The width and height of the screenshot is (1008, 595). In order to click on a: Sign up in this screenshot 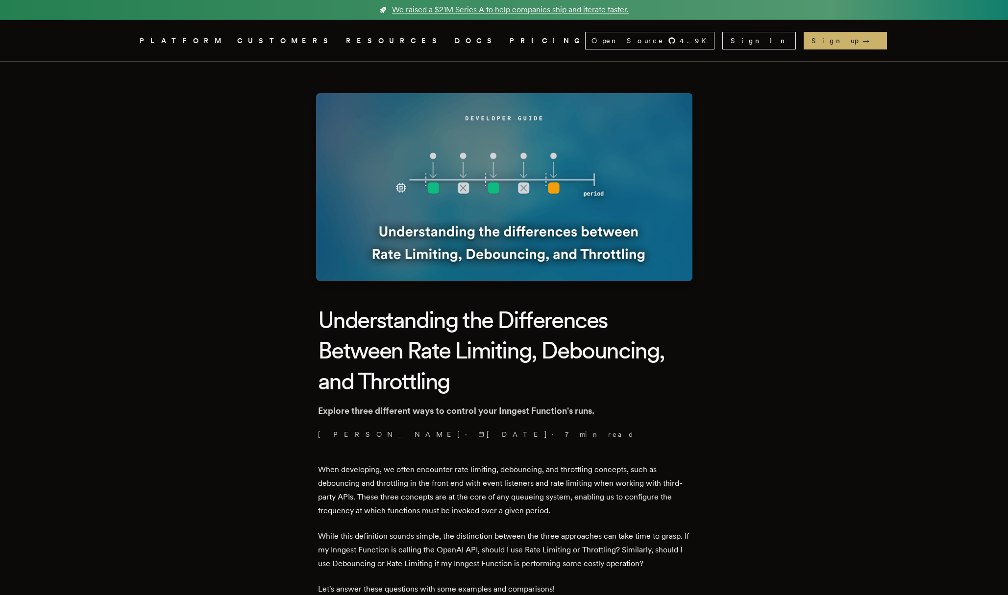, I will do `click(845, 41)`.